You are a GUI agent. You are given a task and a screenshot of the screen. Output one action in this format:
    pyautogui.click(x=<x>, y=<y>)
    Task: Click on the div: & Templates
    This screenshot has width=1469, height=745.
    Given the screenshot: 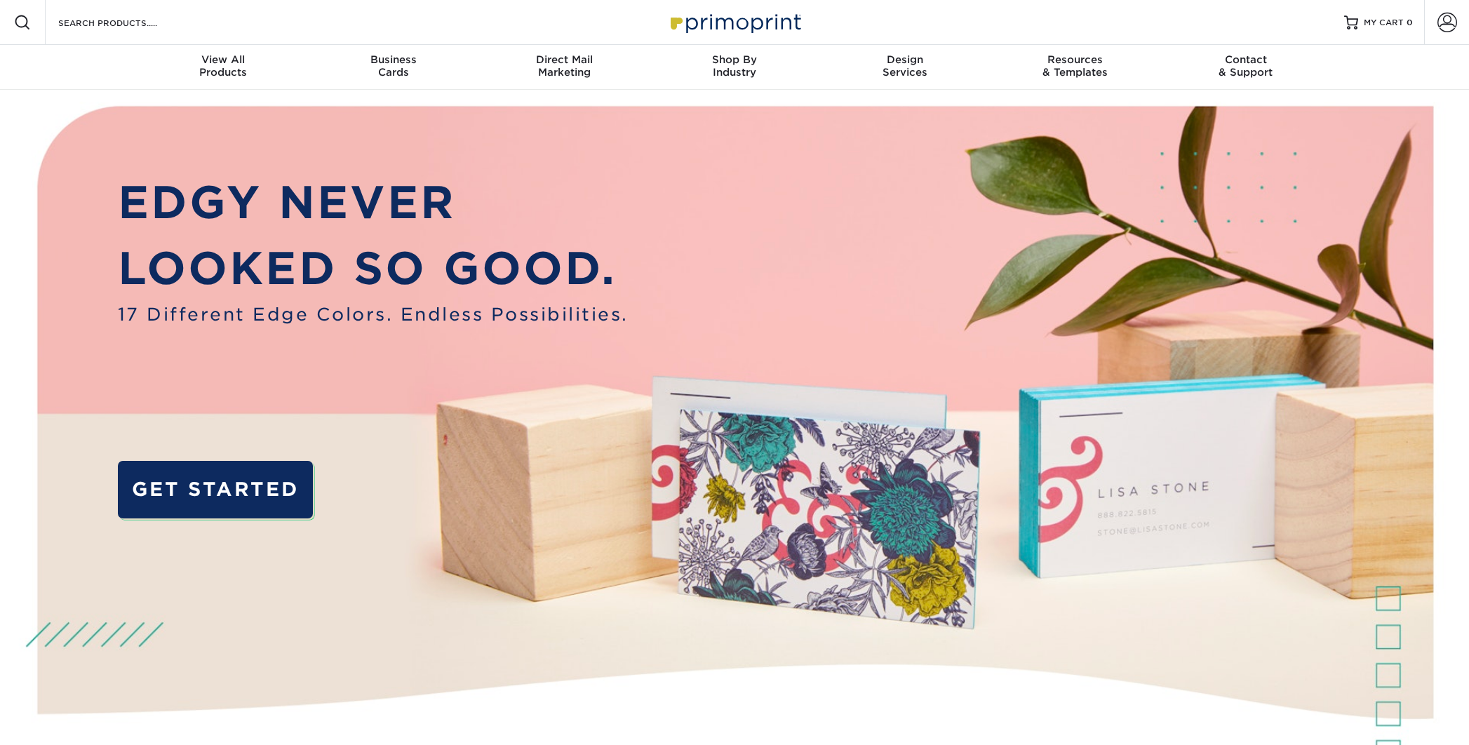 What is the action you would take?
    pyautogui.click(x=1075, y=66)
    